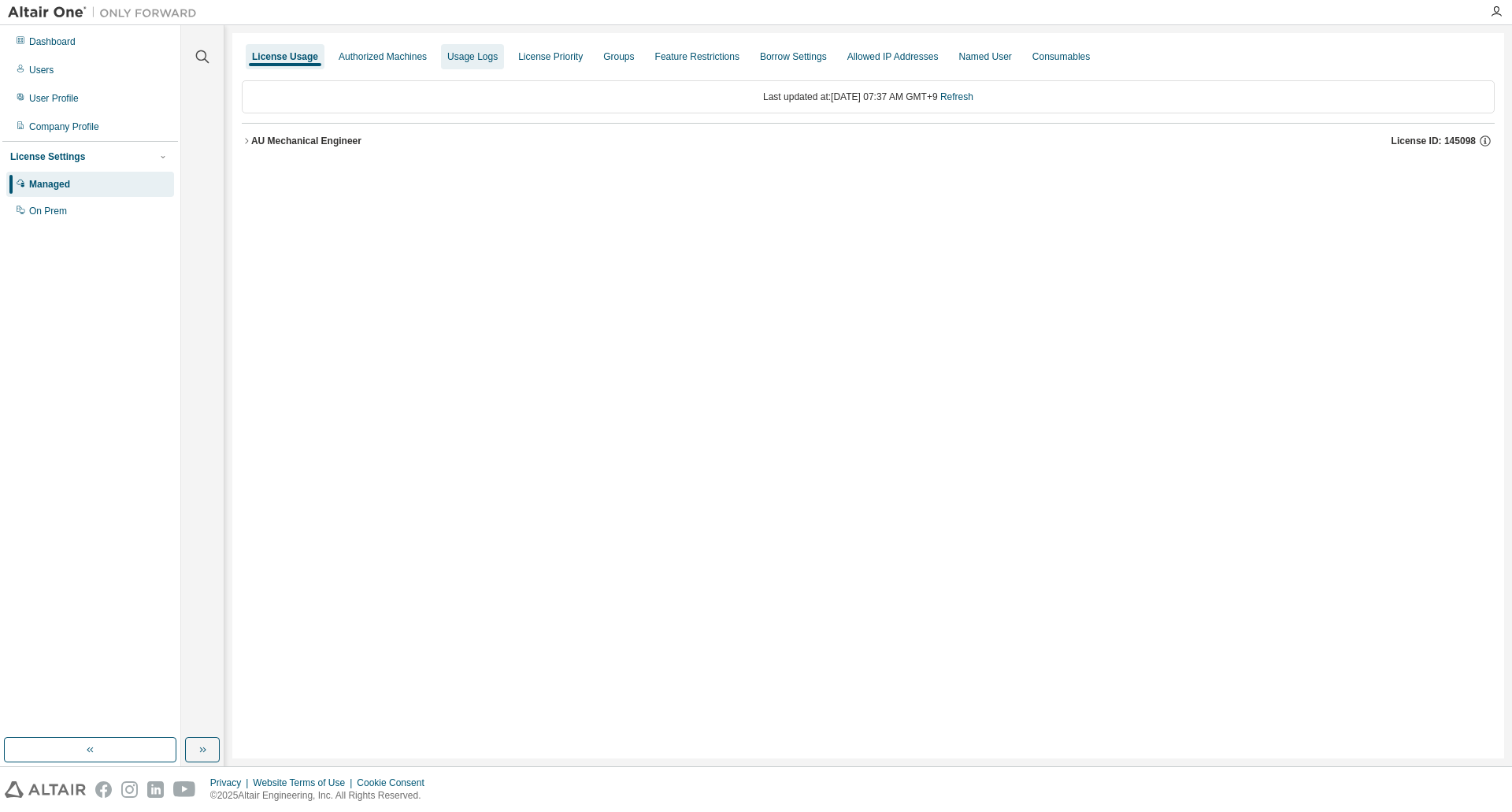 This screenshot has height=812, width=1512. I want to click on img: altair_logo.svg, so click(45, 789).